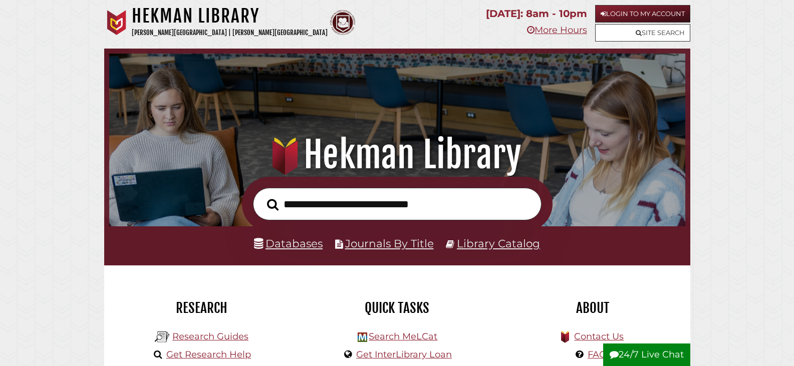 The height and width of the screenshot is (366, 794). What do you see at coordinates (288, 243) in the screenshot?
I see `a: Databases` at bounding box center [288, 243].